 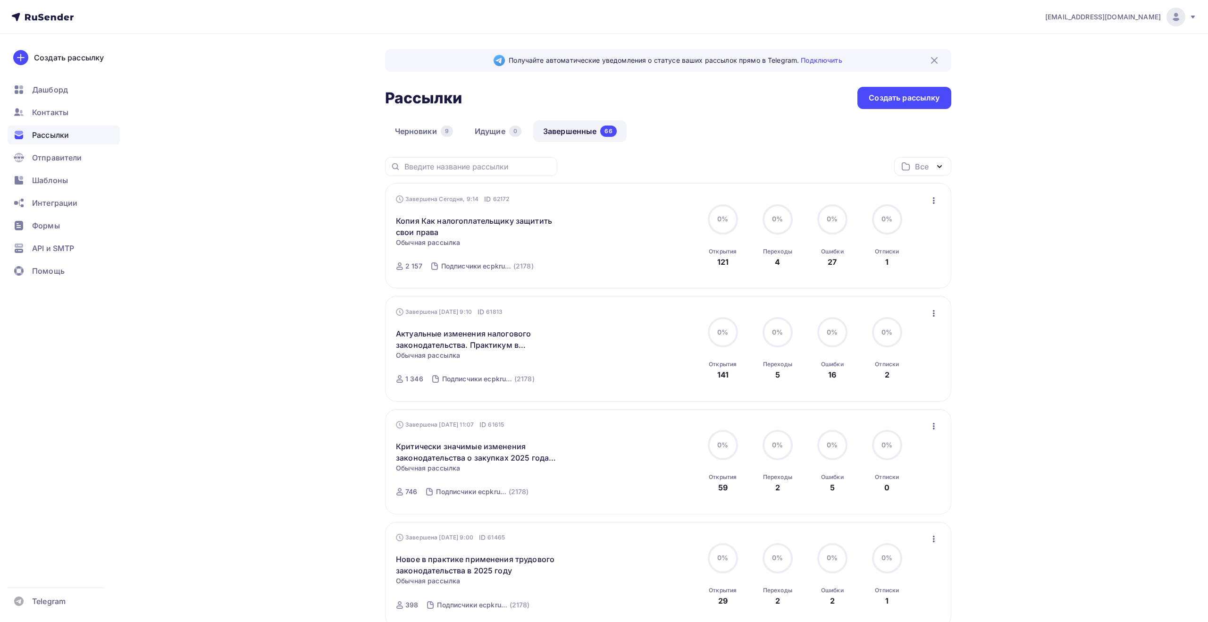 What do you see at coordinates (886, 262) in the screenshot?
I see `div: 1` at bounding box center [886, 262].